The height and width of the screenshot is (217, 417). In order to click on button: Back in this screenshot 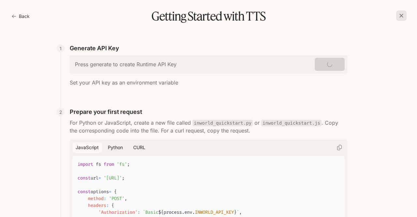, I will do `click(21, 16)`.